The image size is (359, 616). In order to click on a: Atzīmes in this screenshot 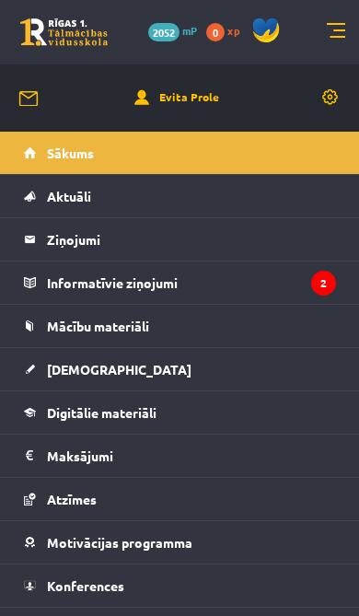, I will do `click(179, 499)`.